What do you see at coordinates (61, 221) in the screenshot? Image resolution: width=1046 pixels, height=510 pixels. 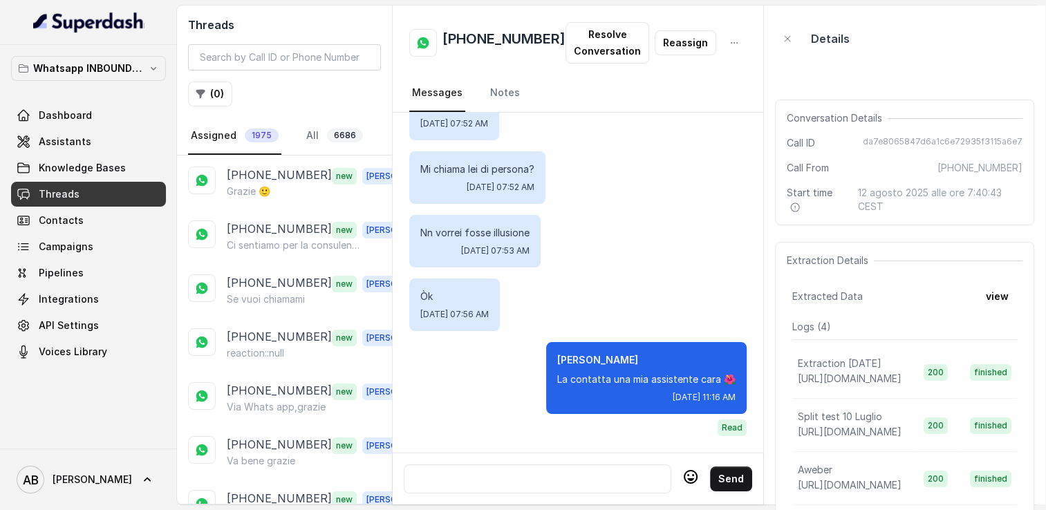 I see `span: Contacts` at bounding box center [61, 221].